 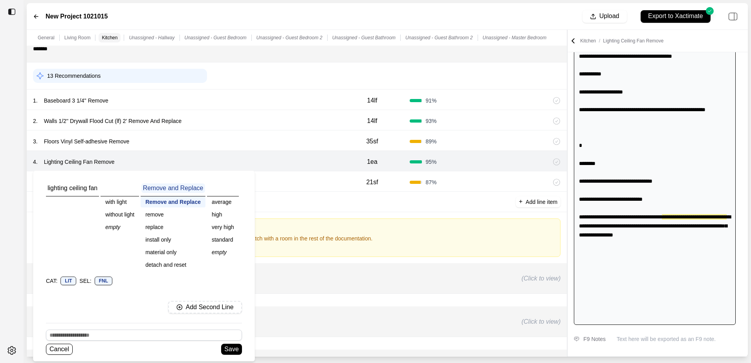 What do you see at coordinates (87, 141) in the screenshot?
I see `p: Floors Vinyl Self-adhesive Remove` at bounding box center [87, 141].